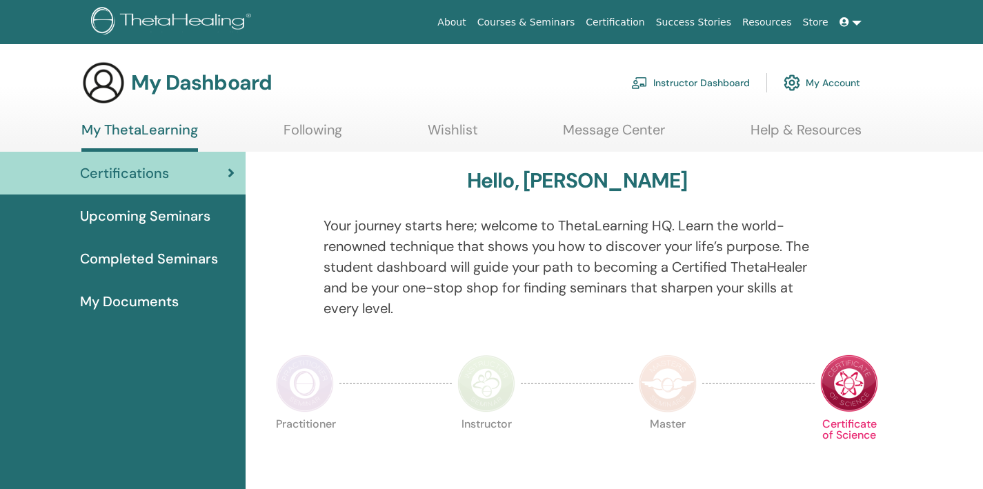 Image resolution: width=983 pixels, height=489 pixels. I want to click on a: Wishlist, so click(452, 134).